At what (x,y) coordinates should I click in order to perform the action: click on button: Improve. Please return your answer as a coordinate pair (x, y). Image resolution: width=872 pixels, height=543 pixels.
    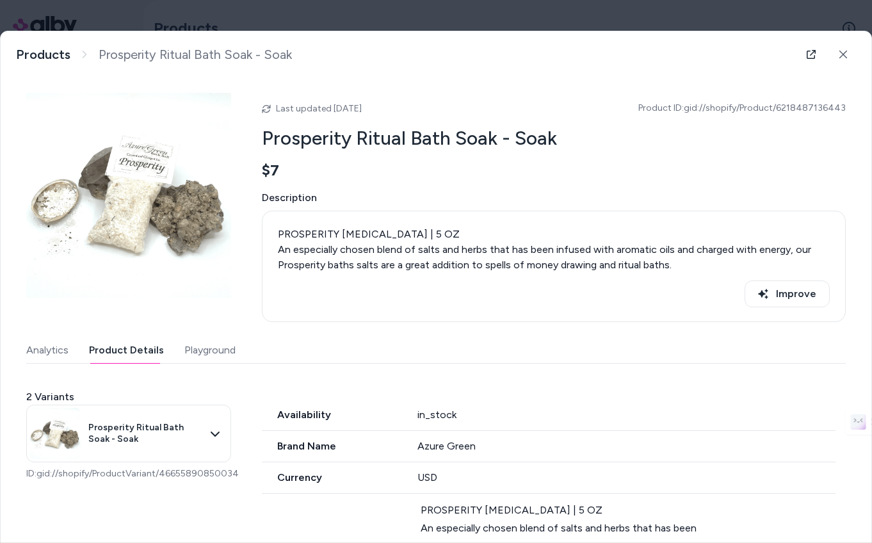
    Looking at the image, I should click on (787, 294).